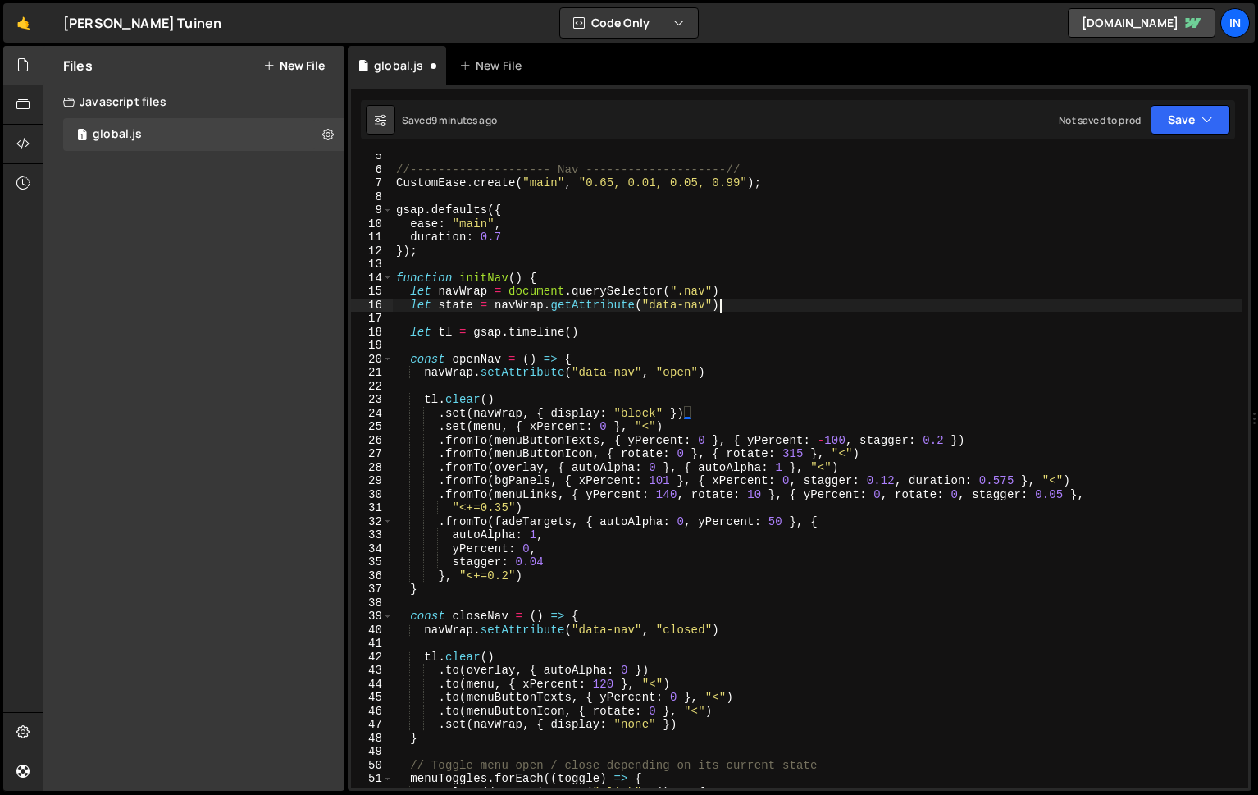 The image size is (1258, 795). Describe the element at coordinates (372, 440) in the screenshot. I see `div: 26` at that location.